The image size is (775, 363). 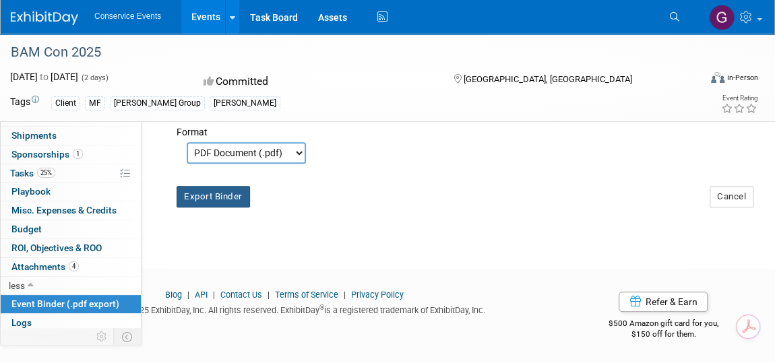 What do you see at coordinates (315, 81) in the screenshot?
I see `div: Committed` at bounding box center [315, 81].